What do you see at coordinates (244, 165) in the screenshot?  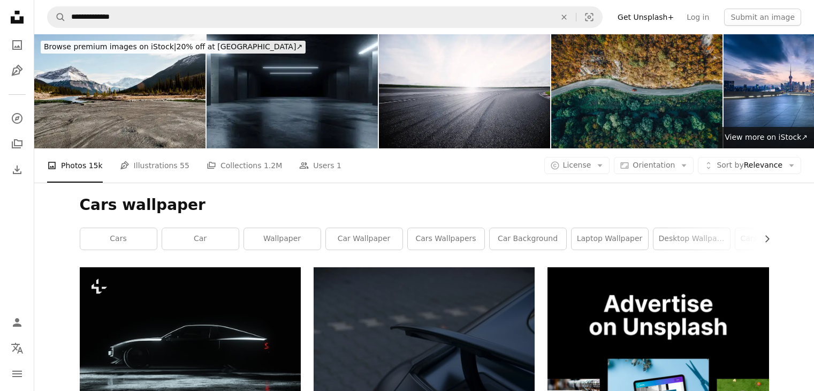 I see `a: Collections 1.2M` at bounding box center [244, 165].